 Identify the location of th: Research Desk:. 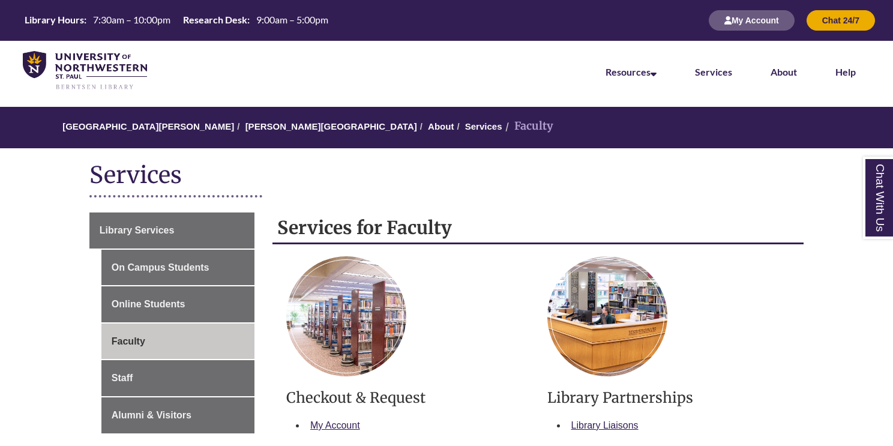
(215, 20).